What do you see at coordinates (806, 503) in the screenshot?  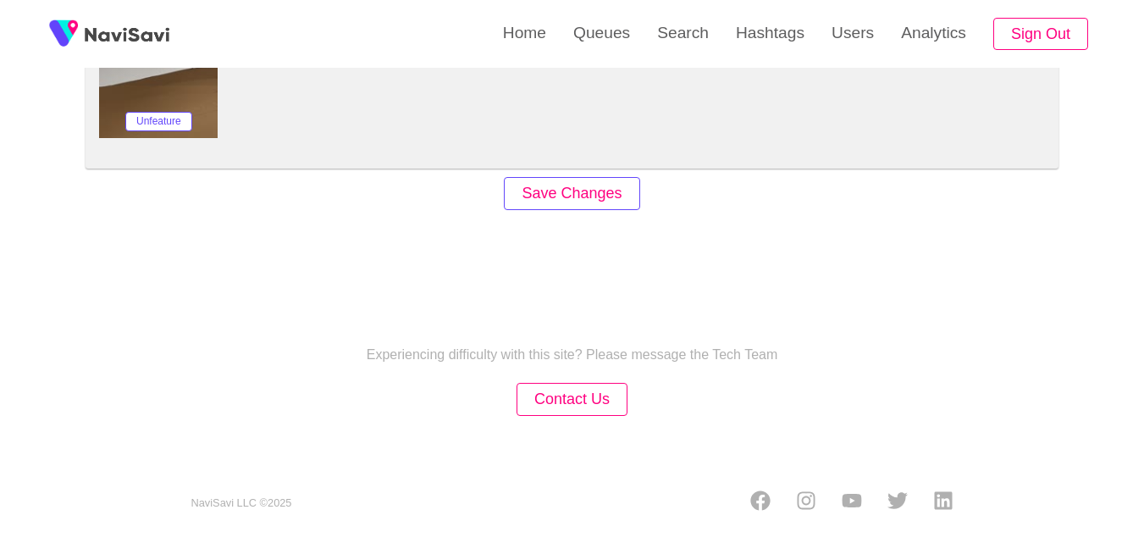 I see `a: Instagram` at bounding box center [806, 503].